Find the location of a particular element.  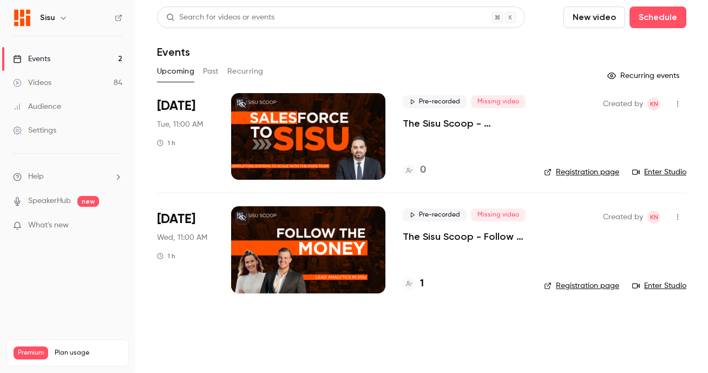

span: Premium is located at coordinates (31, 353).